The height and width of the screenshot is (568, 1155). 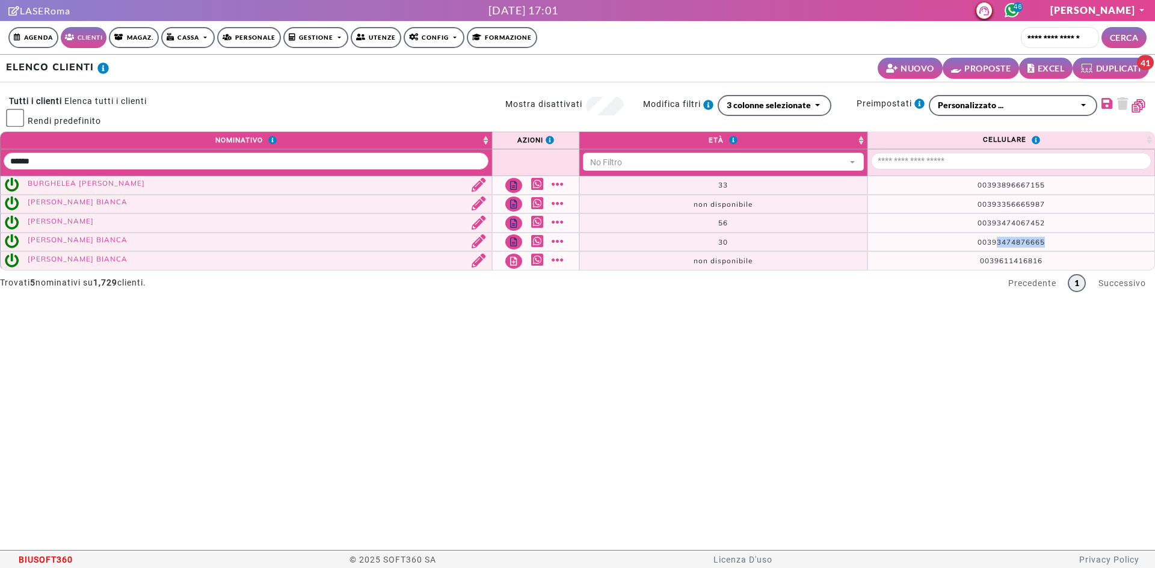 I want to click on a: Magaz., so click(x=134, y=37).